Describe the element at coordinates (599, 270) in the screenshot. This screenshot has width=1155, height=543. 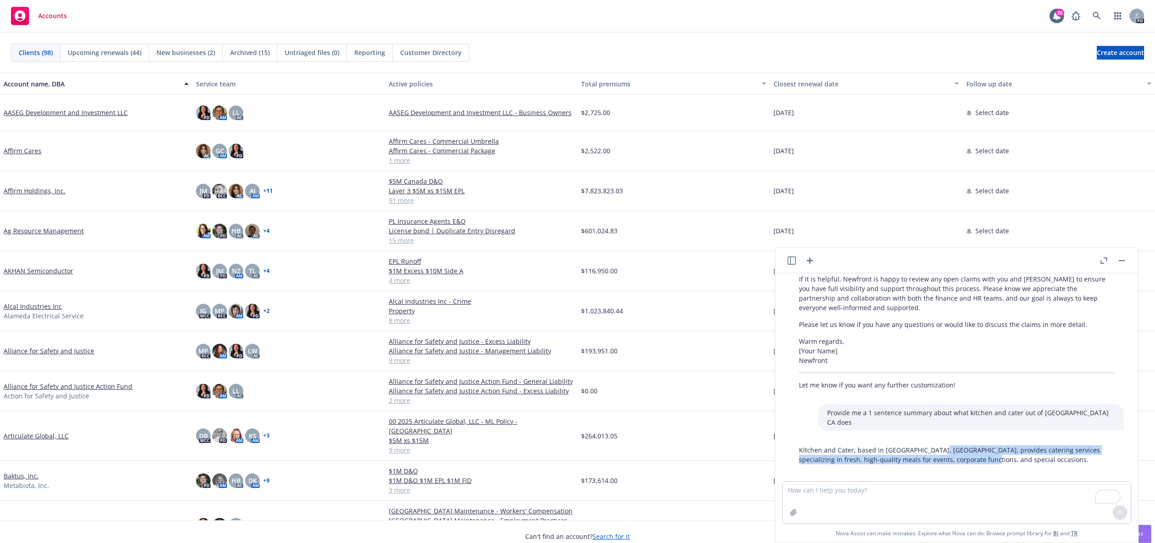
I see `span: $116,950.00` at that location.